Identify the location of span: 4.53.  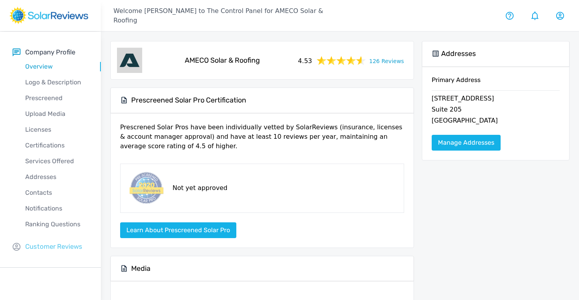
(305, 60).